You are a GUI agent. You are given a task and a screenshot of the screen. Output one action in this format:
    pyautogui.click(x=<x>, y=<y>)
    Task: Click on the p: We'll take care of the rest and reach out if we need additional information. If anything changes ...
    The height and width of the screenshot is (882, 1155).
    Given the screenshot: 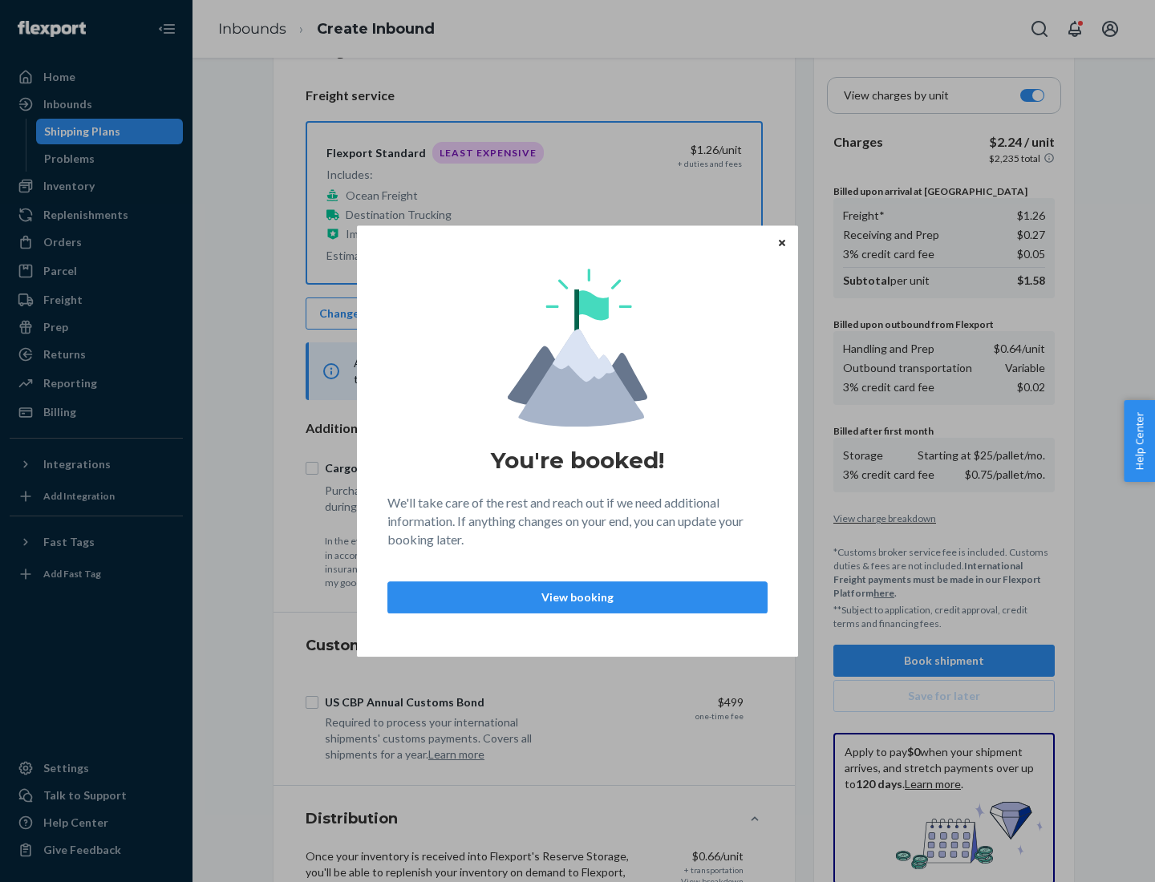 What is the action you would take?
    pyautogui.click(x=577, y=521)
    